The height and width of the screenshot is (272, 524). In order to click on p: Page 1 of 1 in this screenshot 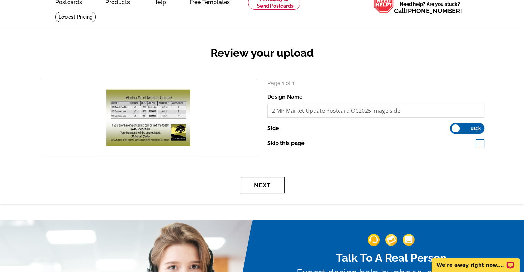, I will do `click(376, 83)`.